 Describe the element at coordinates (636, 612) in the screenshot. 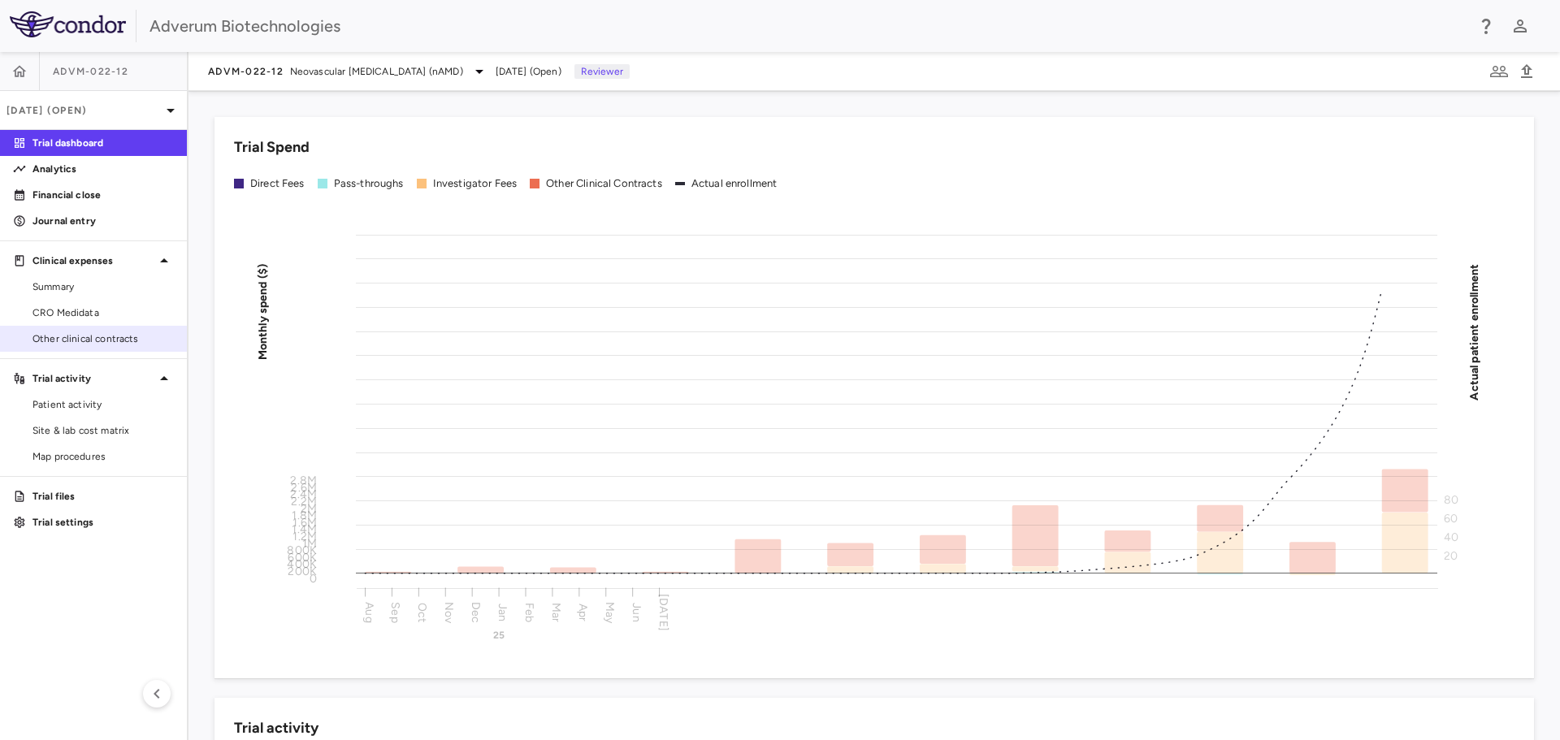

I see `text: Jun` at that location.